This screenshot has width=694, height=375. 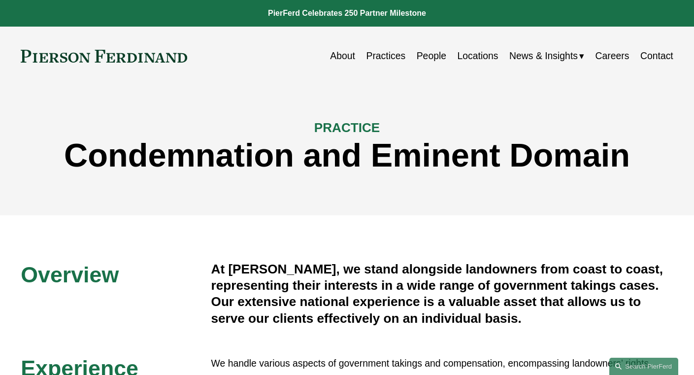 I want to click on a: People, so click(x=431, y=56).